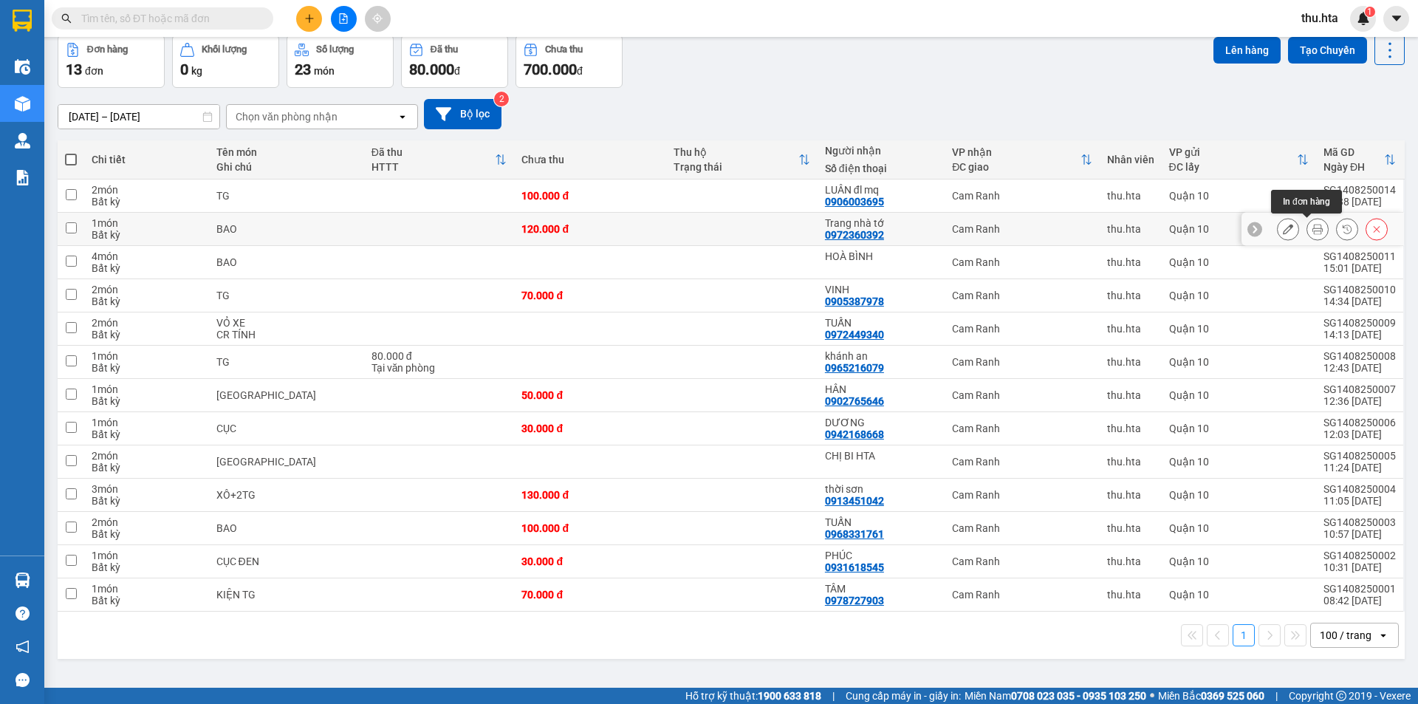  I want to click on div: 70.000 đ, so click(589, 295).